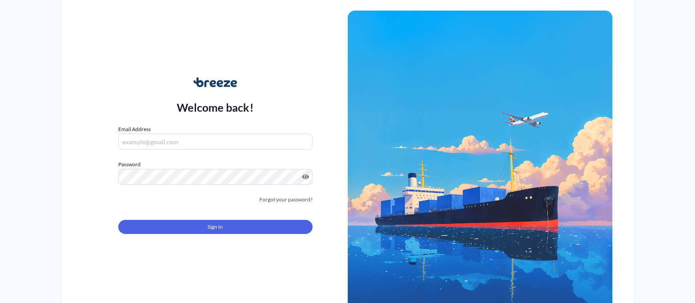 The image size is (695, 303). Describe the element at coordinates (135, 129) in the screenshot. I see `label: Email Address` at that location.